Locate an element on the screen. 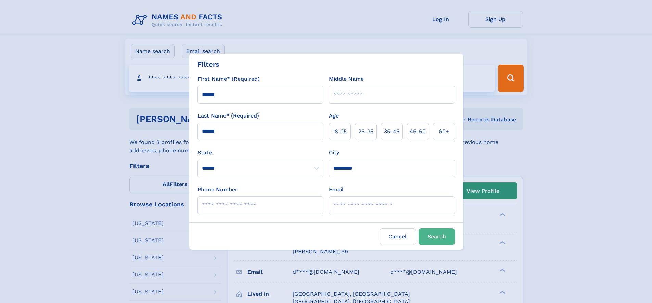  span: 18‑25 is located at coordinates (339, 132).